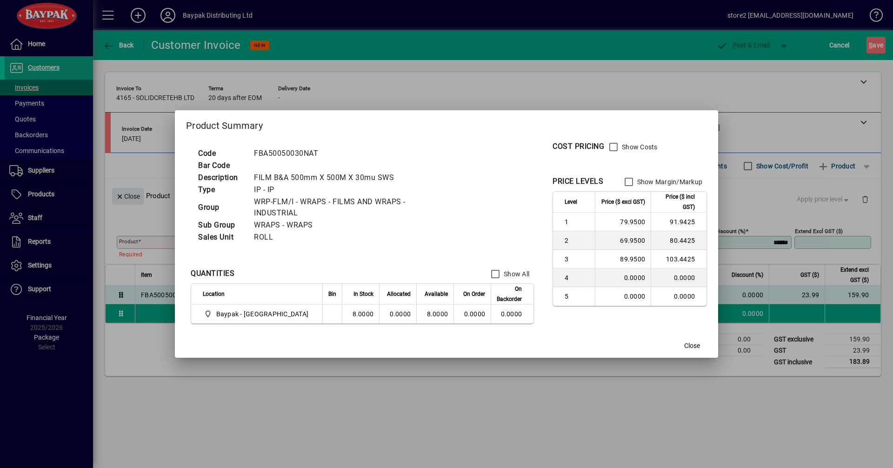 The width and height of the screenshot is (893, 468). I want to click on td: FBA50050030NAT, so click(334, 154).